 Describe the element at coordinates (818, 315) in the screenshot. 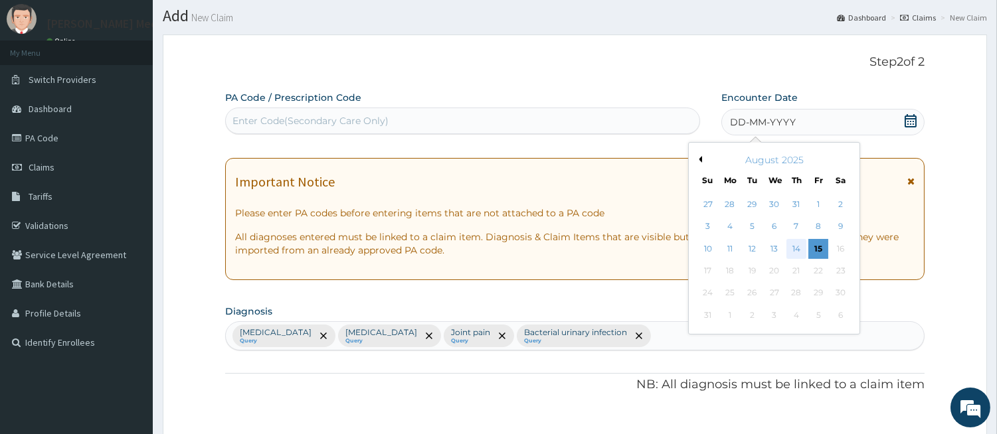

I see `div: Not available Friday, September 5th, 2025` at that location.